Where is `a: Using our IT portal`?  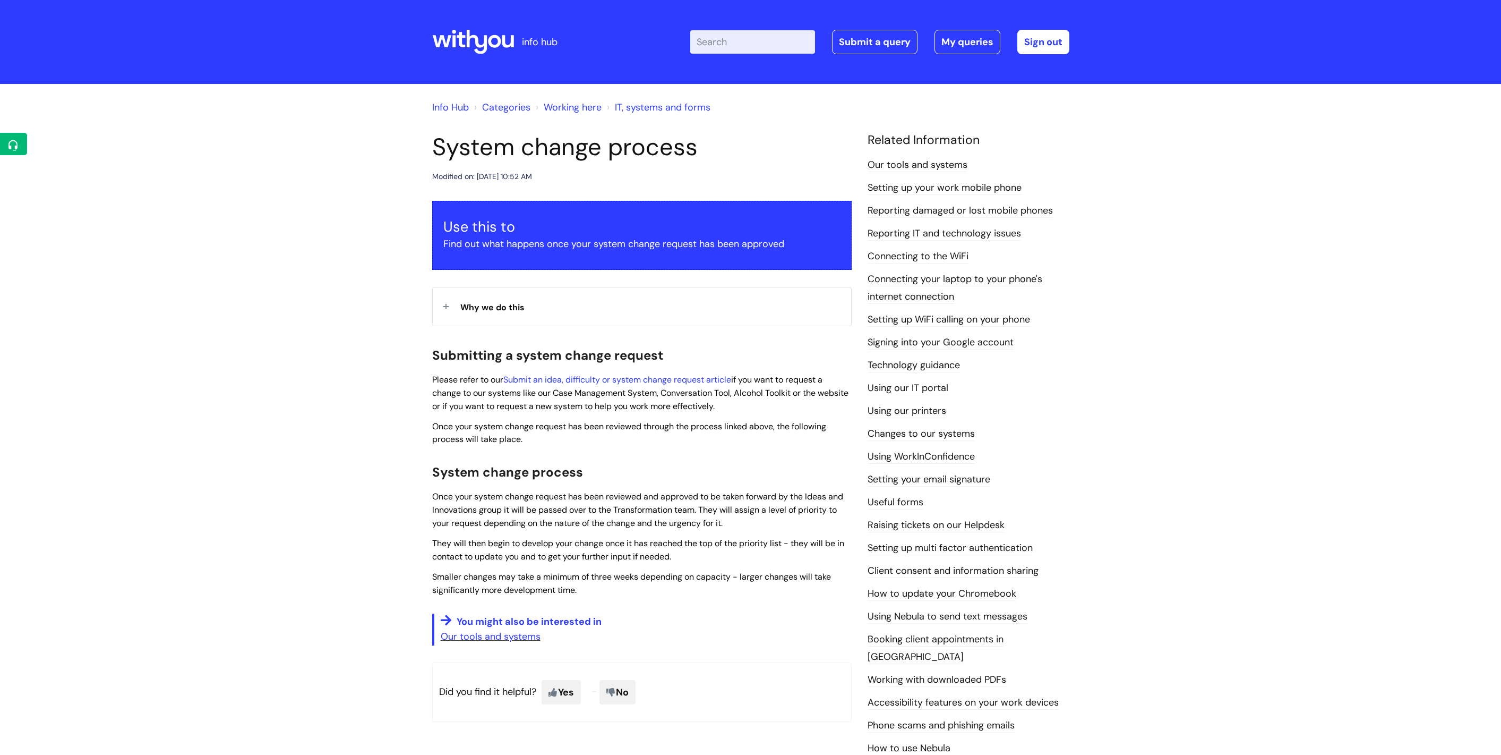 a: Using our IT portal is located at coordinates (908, 388).